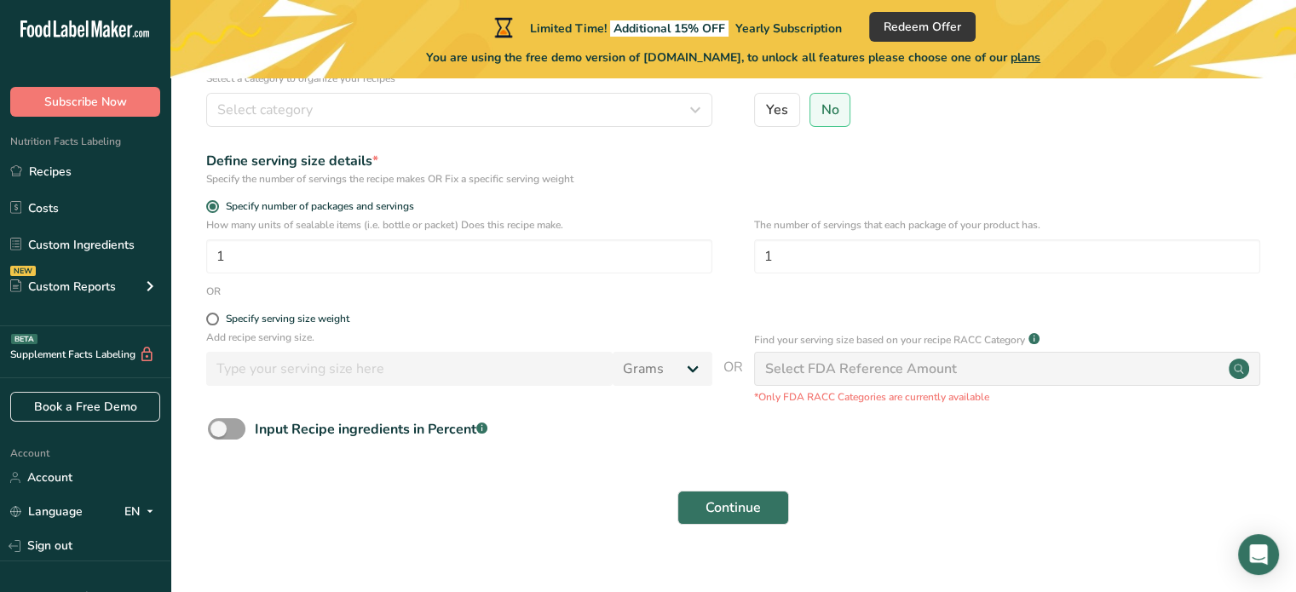  What do you see at coordinates (459, 225) in the screenshot?
I see `p: How many units of sealable items (i.e. bottle or packet) Does this recipe make.` at bounding box center [459, 225].